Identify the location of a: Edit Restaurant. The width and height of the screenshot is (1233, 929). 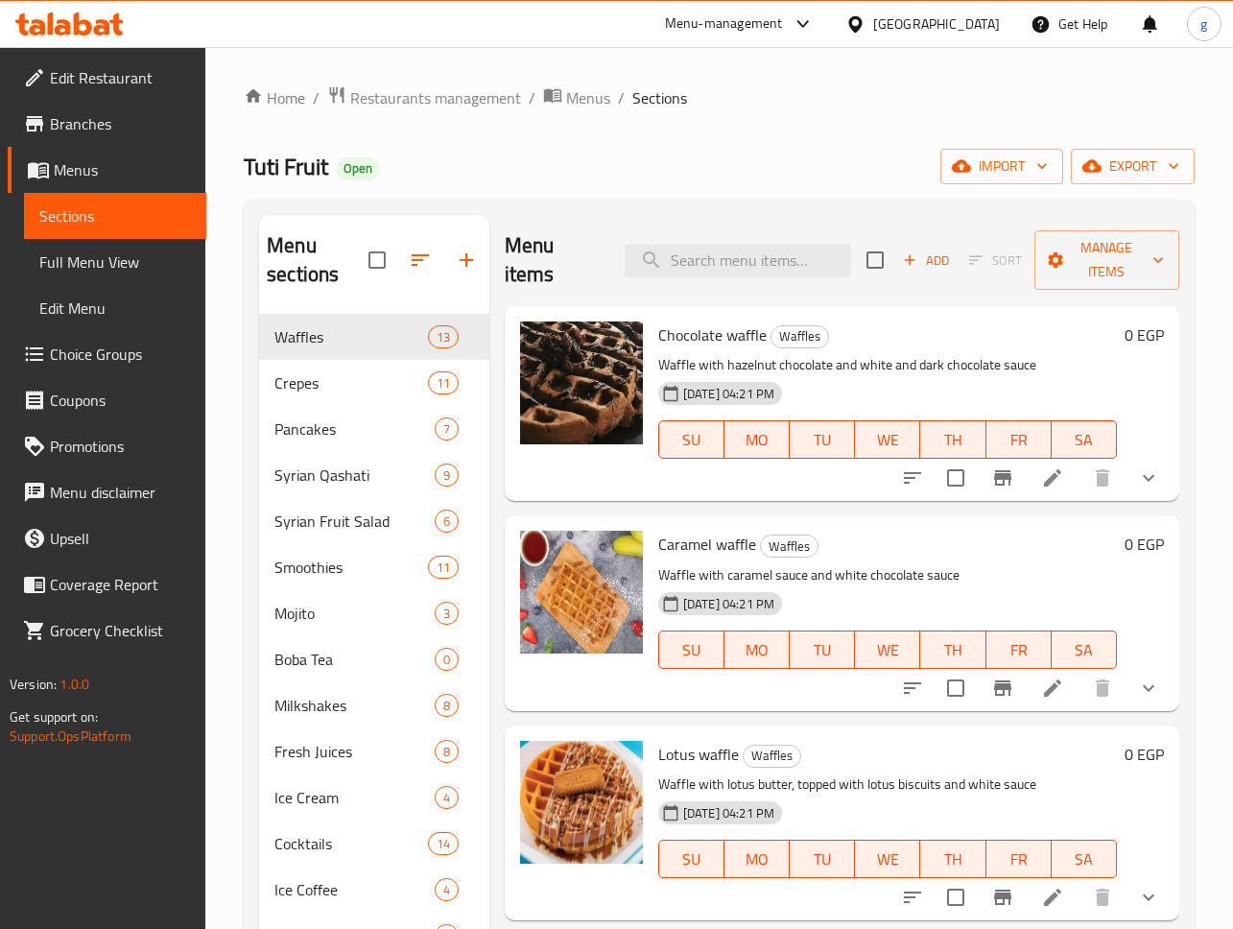
(107, 78).